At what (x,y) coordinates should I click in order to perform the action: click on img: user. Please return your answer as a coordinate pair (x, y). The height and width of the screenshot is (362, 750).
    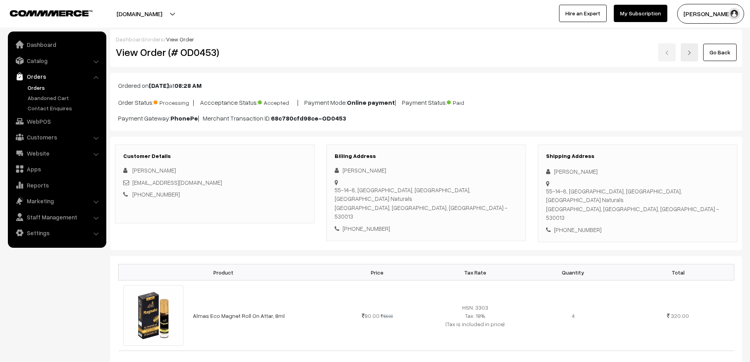
    Looking at the image, I should click on (735, 14).